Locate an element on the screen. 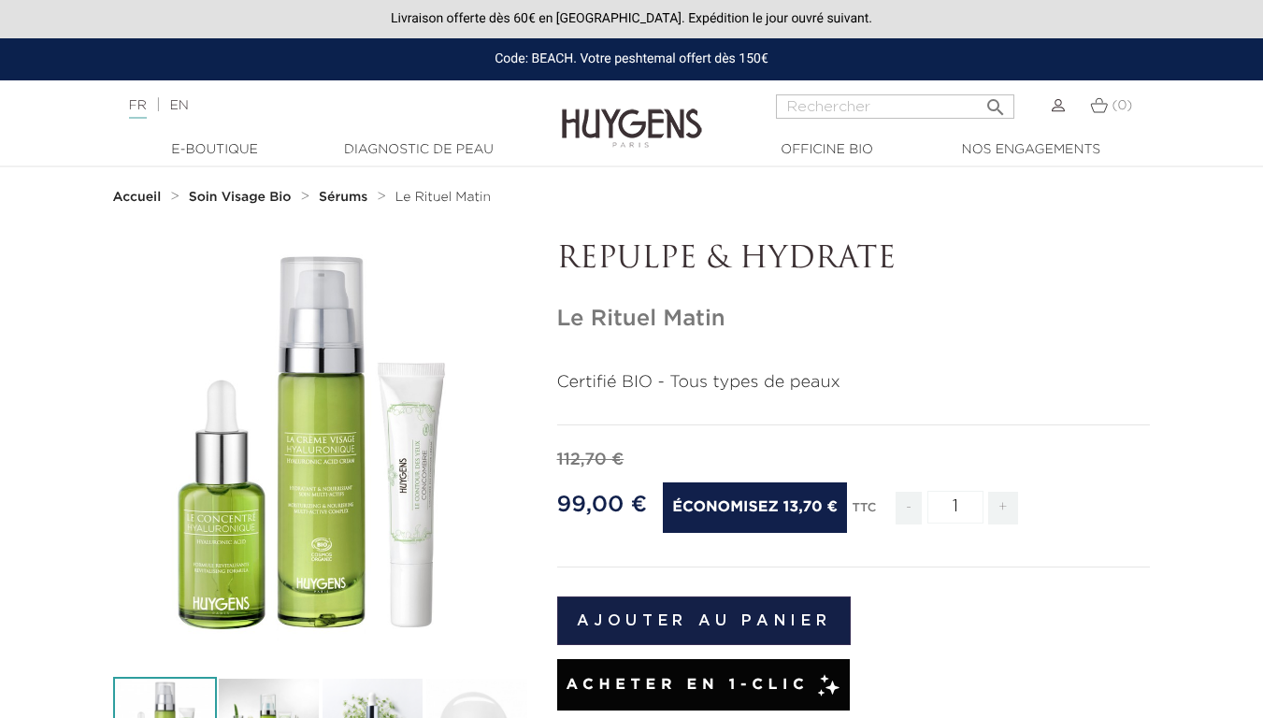  button: Ajouter au panier is located at coordinates (704, 621).